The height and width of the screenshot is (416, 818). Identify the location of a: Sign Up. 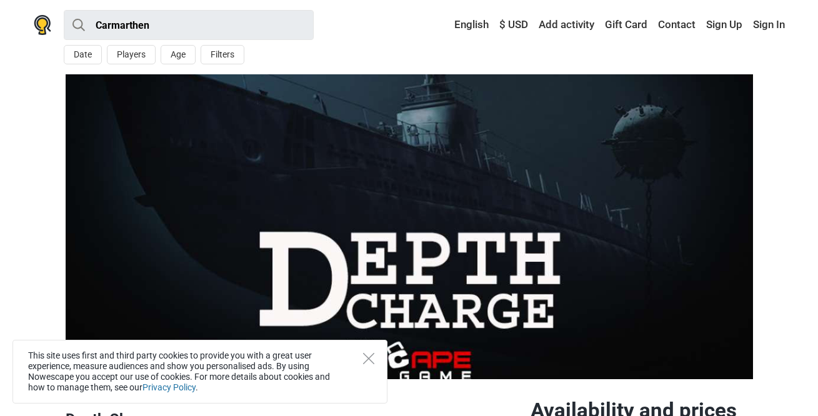
(725, 25).